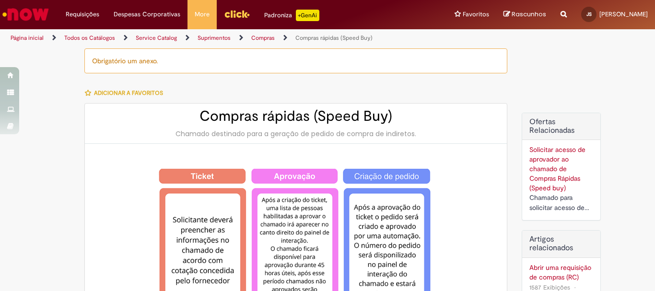 This screenshot has width=655, height=291. Describe the element at coordinates (561, 273) in the screenshot. I see `a: Abrir uma requisição de compras (RC)` at that location.